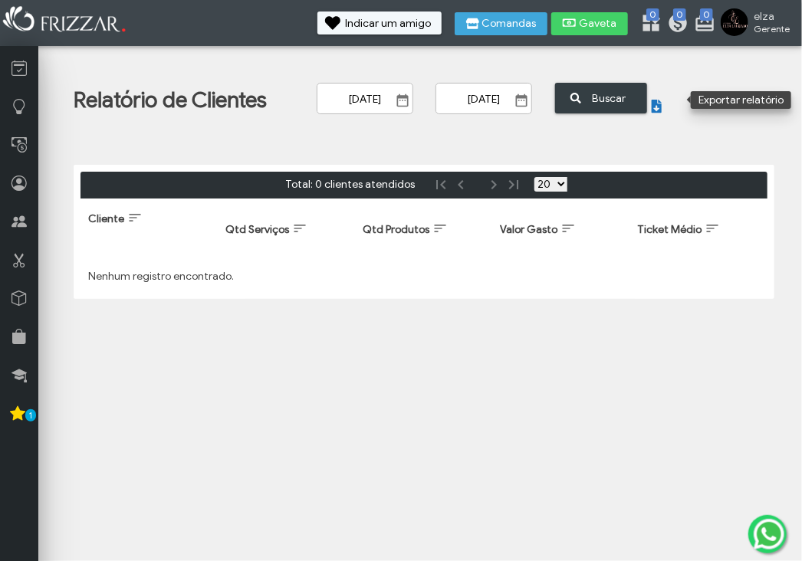  I want to click on span: 1, so click(31, 416).